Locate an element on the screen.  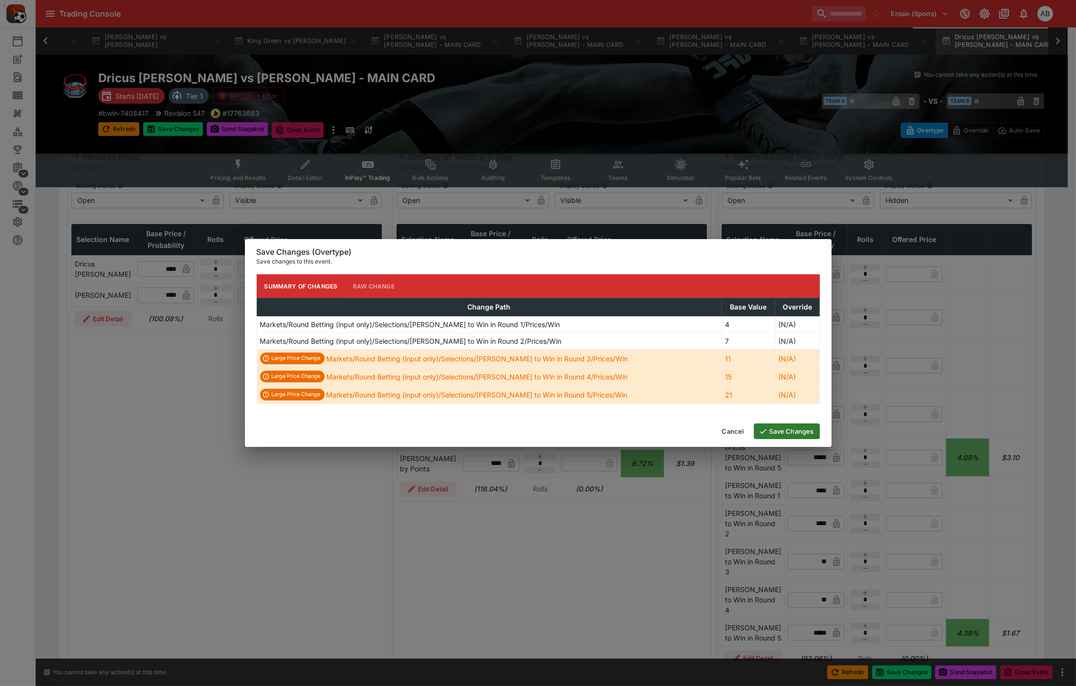
button: Save Changes is located at coordinates (787, 431).